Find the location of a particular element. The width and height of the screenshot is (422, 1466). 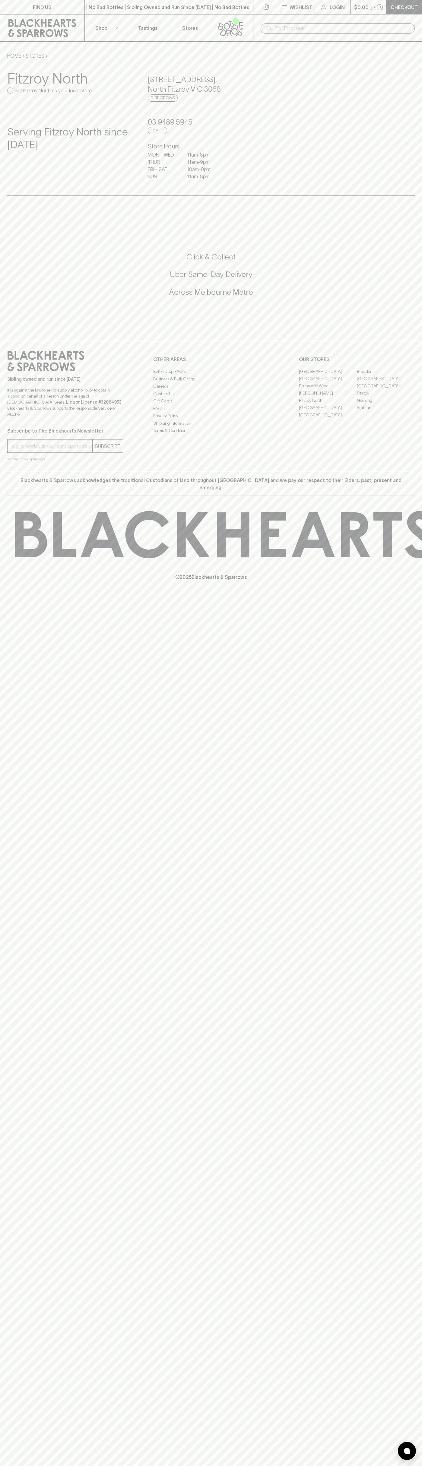

p: Set Fitzroy North as your local store is located at coordinates (53, 90).